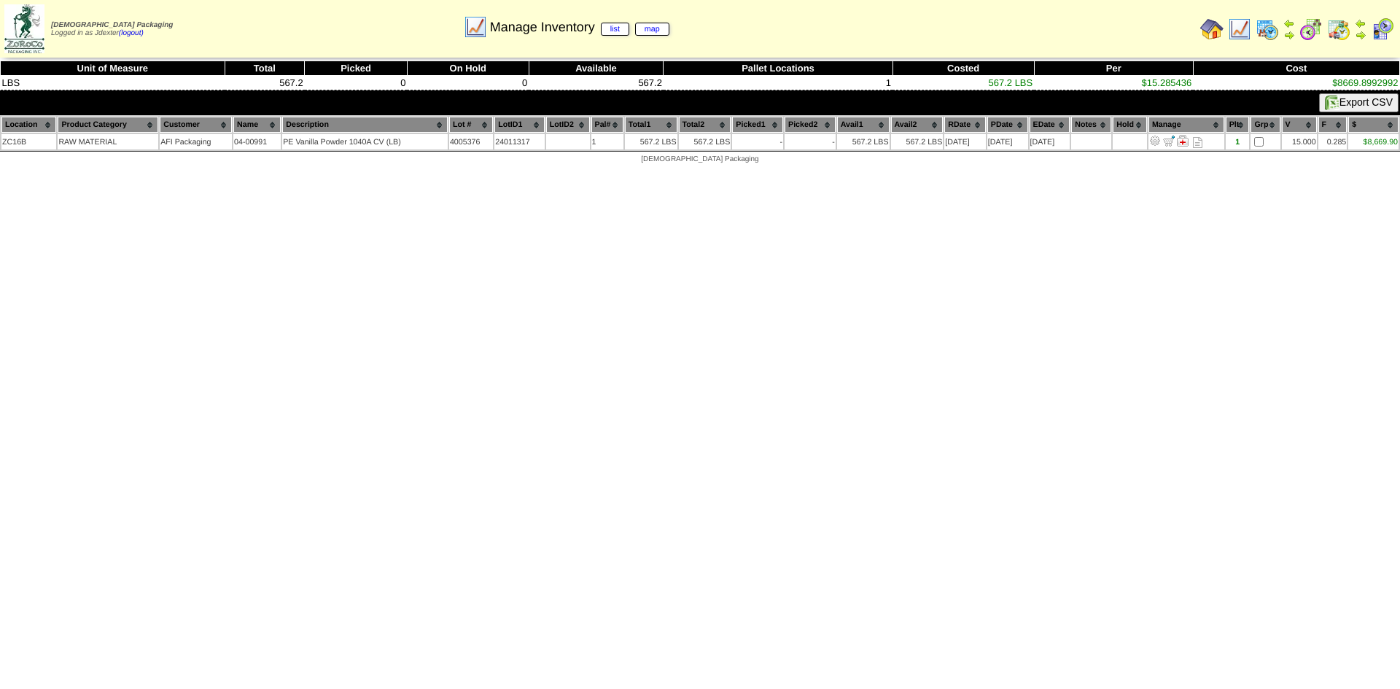 The height and width of the screenshot is (689, 1400). I want to click on th: On Hold, so click(467, 69).